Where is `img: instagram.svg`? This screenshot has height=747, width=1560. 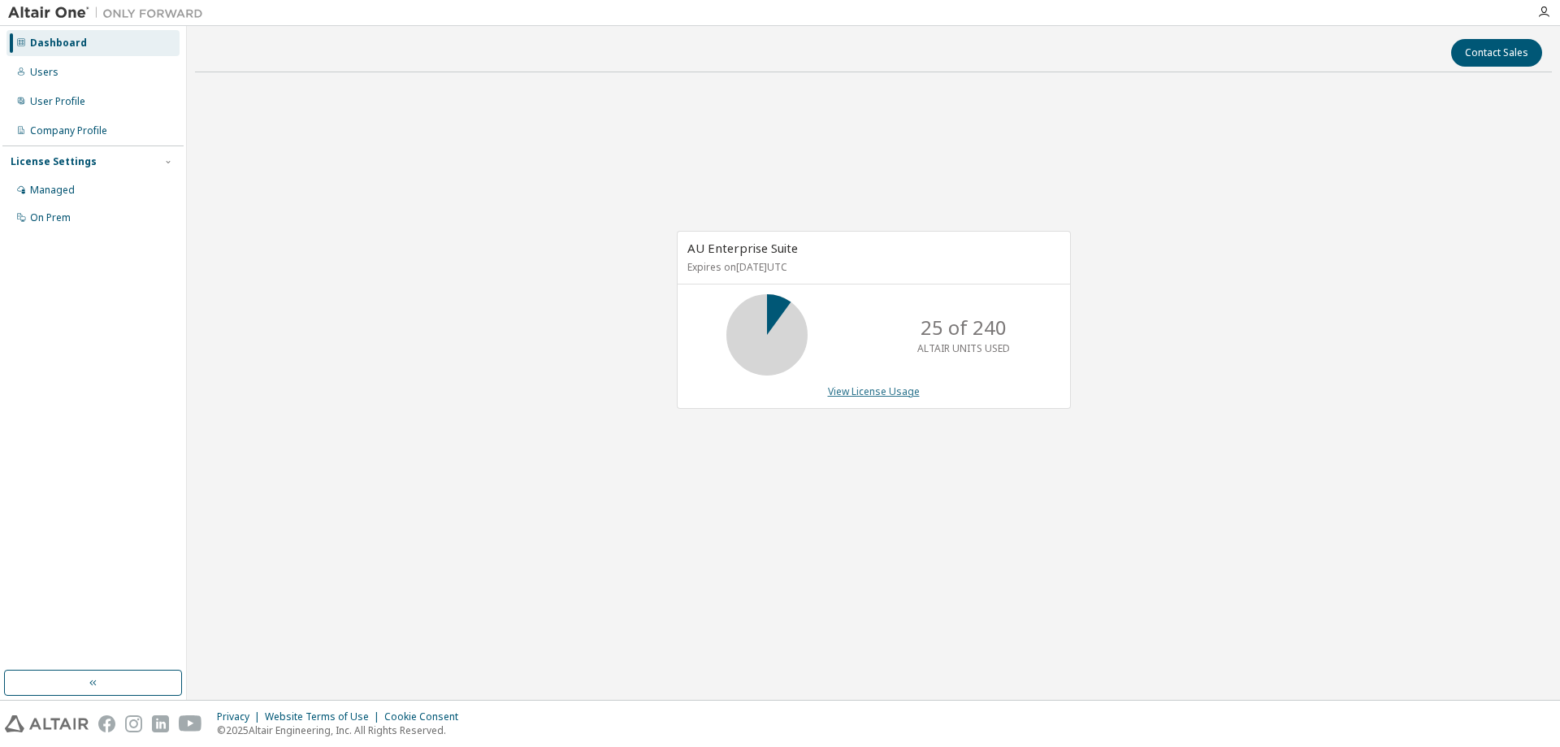 img: instagram.svg is located at coordinates (133, 723).